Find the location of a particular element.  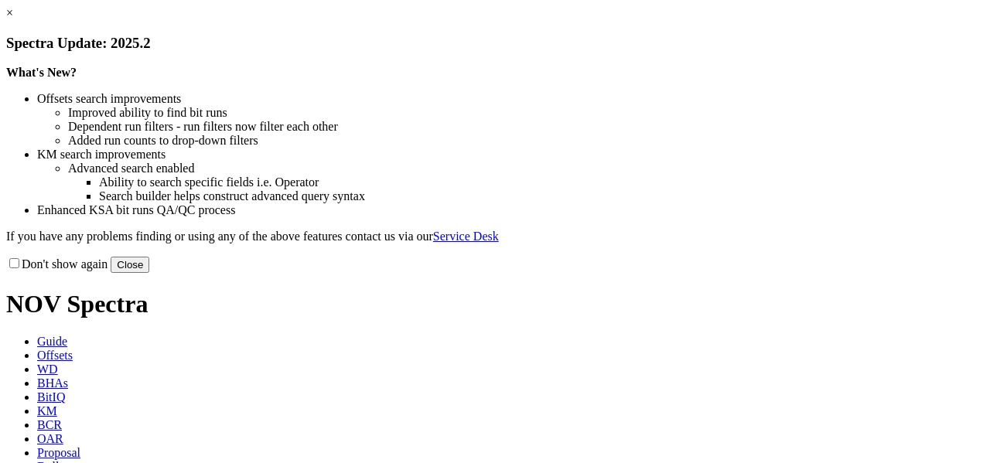

li: Improved ability to find bit runs is located at coordinates (526, 113).